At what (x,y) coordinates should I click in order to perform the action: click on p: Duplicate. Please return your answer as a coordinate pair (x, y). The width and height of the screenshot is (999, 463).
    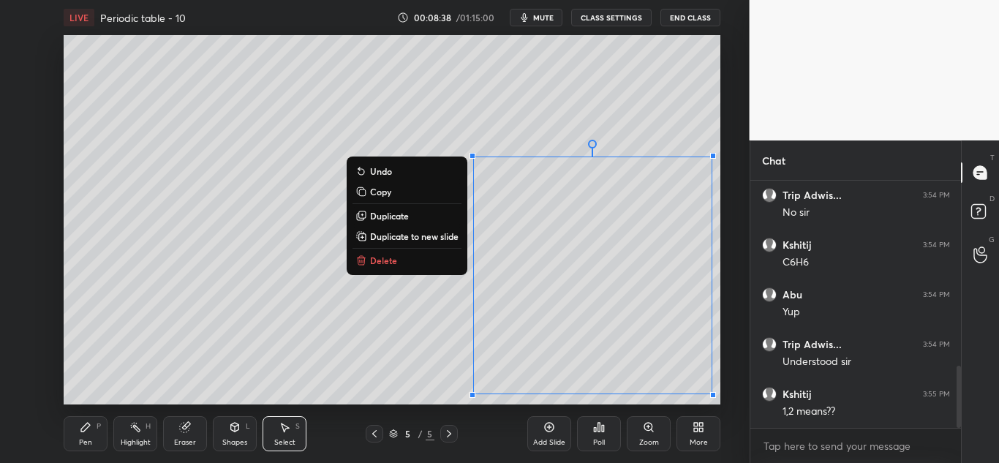
    Looking at the image, I should click on (389, 216).